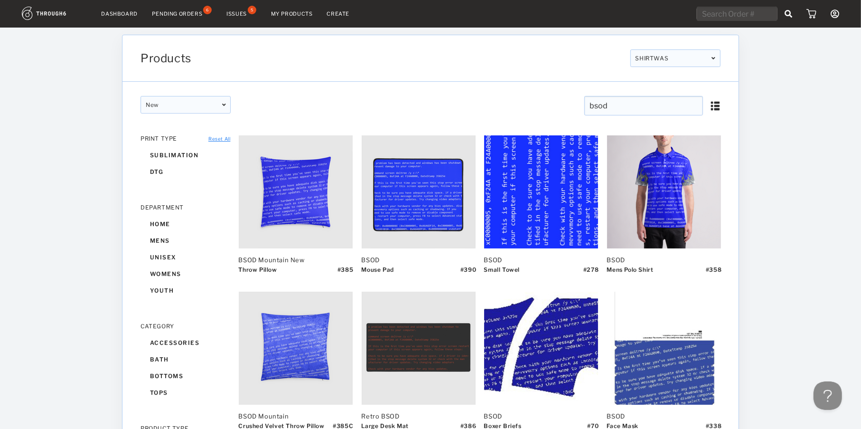 This screenshot has height=429, width=861. What do you see at coordinates (419, 192) in the screenshot?
I see `img: 1138_Thumb_74b0ade71f434c1287103de58da79d12-138-.png` at bounding box center [419, 192].